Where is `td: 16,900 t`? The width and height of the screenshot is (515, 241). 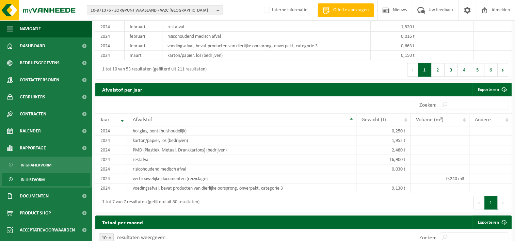
td: 16,900 t is located at coordinates (384, 160).